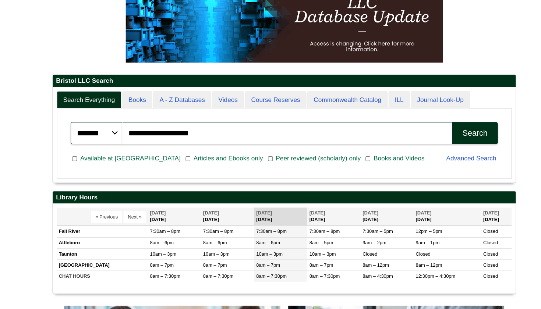  What do you see at coordinates (218, 169) in the screenshot?
I see `span: Articles and Ebooks only` at bounding box center [218, 169].